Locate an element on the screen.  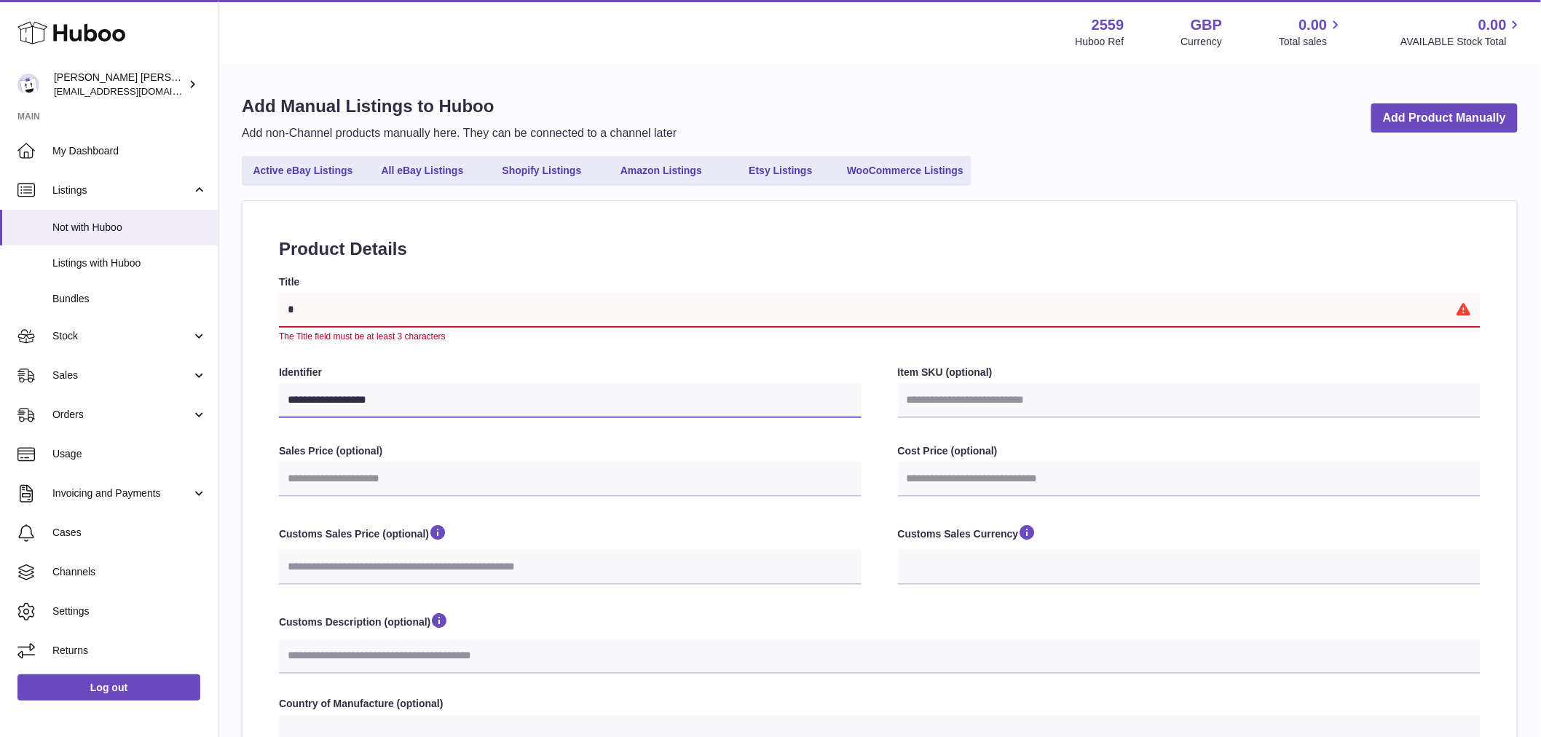
label: Cost Price (optional) is located at coordinates (1190, 451).